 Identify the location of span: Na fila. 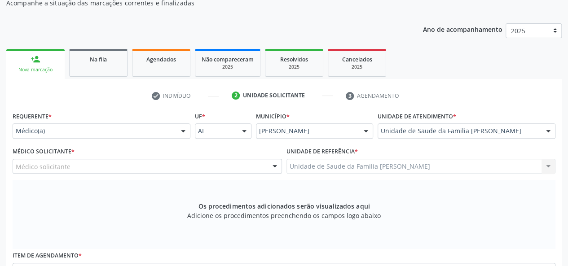
(98, 59).